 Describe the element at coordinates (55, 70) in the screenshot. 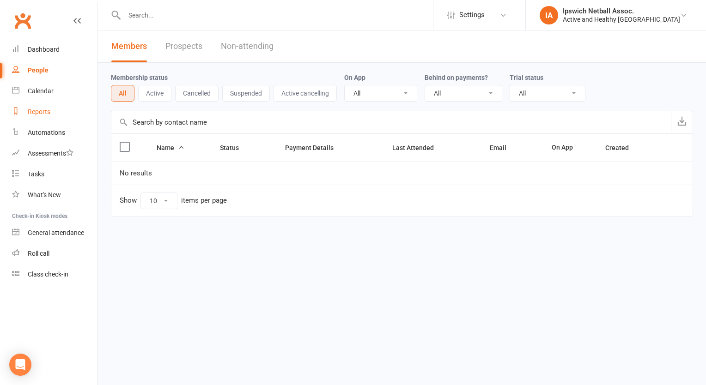

I see `a: People` at that location.